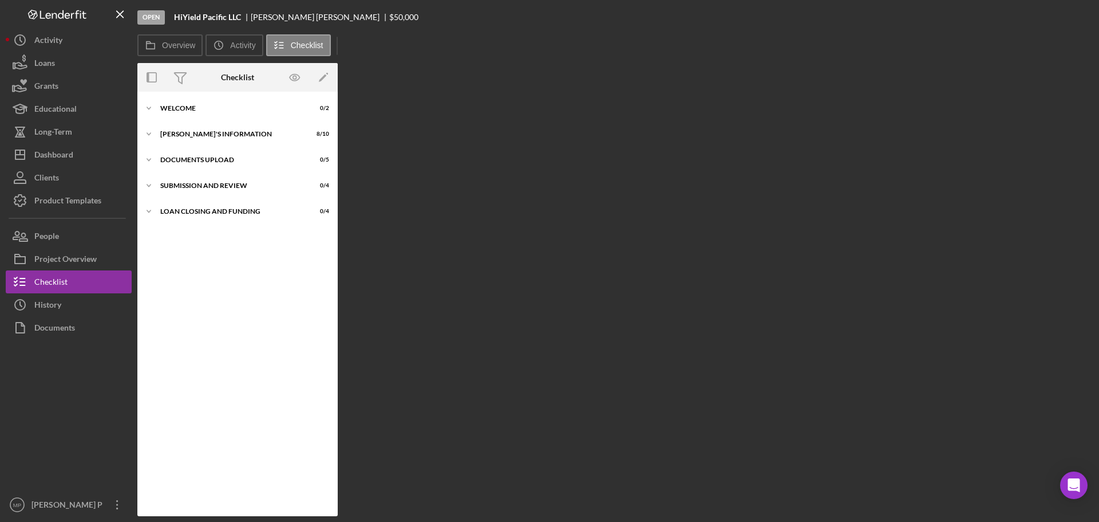  I want to click on label: Checklist, so click(307, 45).